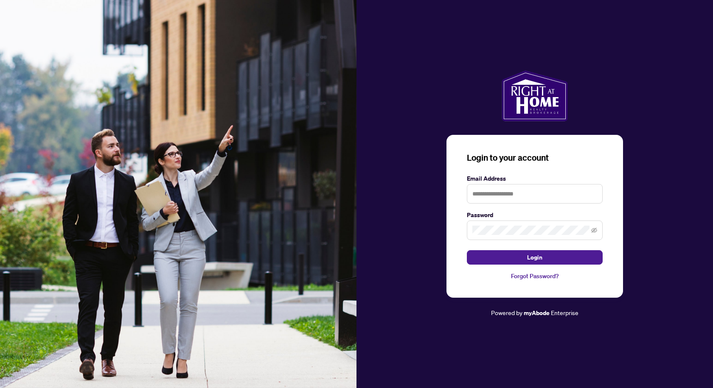  I want to click on h3: Login to your account, so click(534, 158).